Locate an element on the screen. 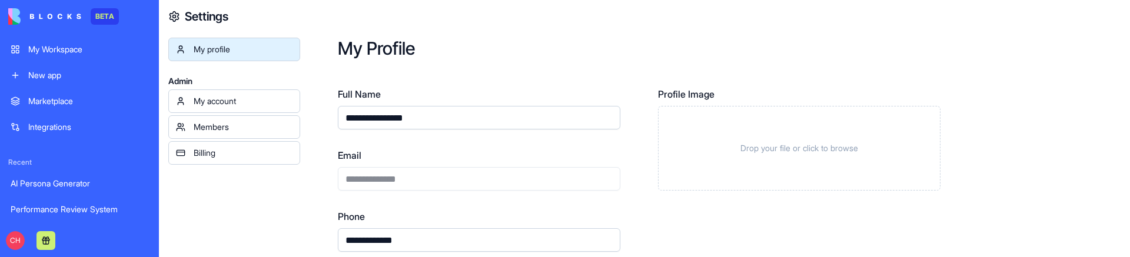  h2: My Profile is located at coordinates (715, 48).